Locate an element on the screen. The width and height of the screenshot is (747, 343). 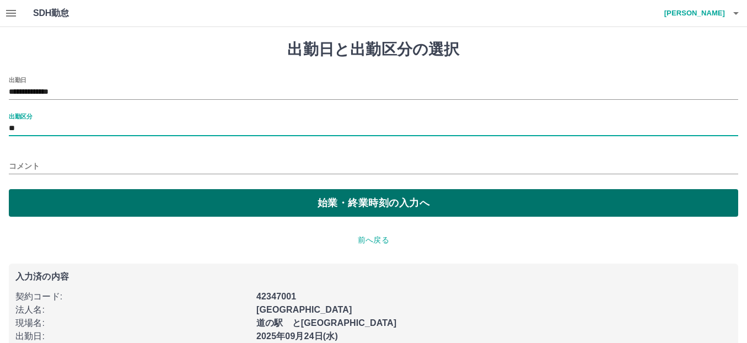
p: 出勤日 : is located at coordinates (132, 336).